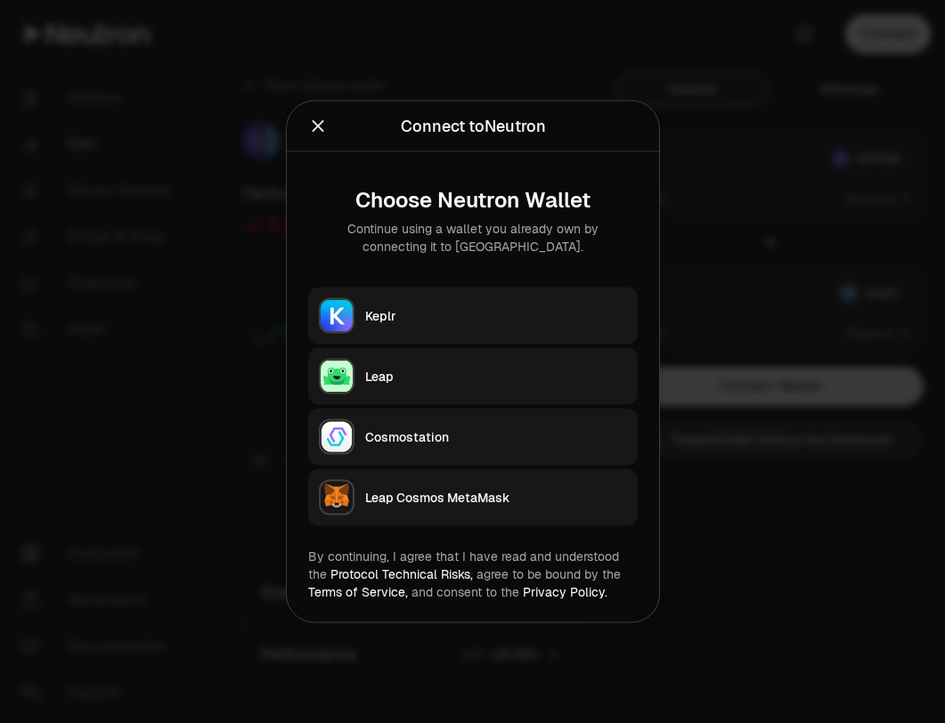  What do you see at coordinates (473, 200) in the screenshot?
I see `div: Choose Neutron Wallet` at bounding box center [473, 200].